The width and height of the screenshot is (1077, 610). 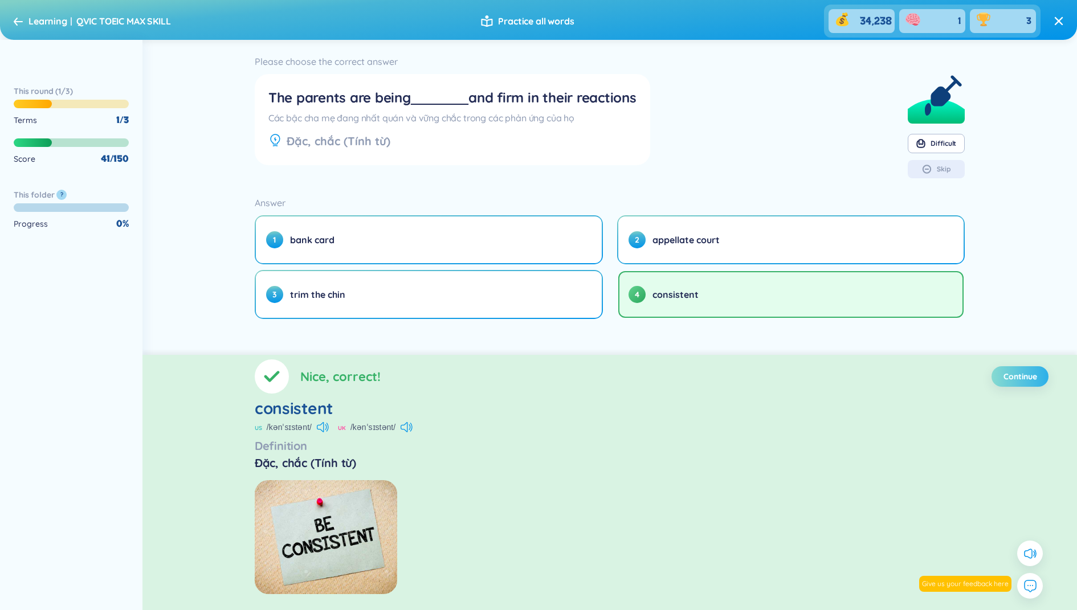 I want to click on div: Answer, so click(x=610, y=203).